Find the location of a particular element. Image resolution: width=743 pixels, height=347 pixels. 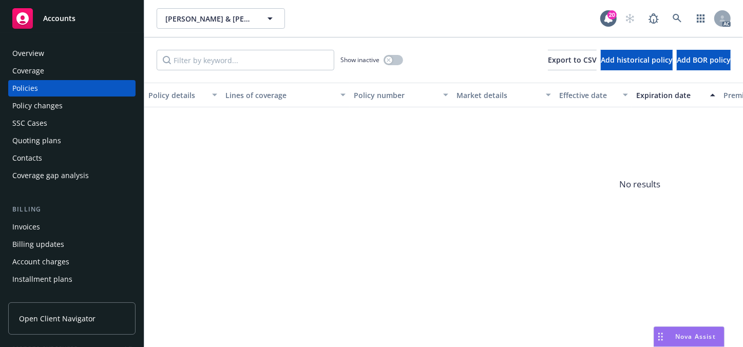

a: Invoices is located at coordinates (72, 227).